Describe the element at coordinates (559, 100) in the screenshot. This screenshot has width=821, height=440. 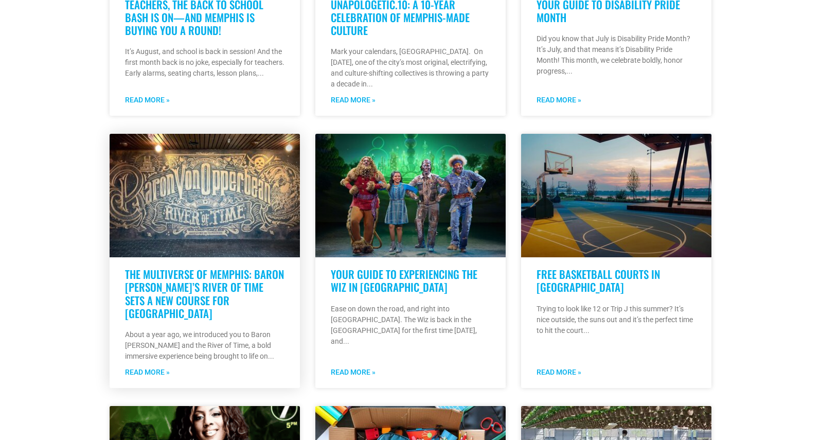
I see `a: Read more about Your Guide to Disability Pride Month` at that location.